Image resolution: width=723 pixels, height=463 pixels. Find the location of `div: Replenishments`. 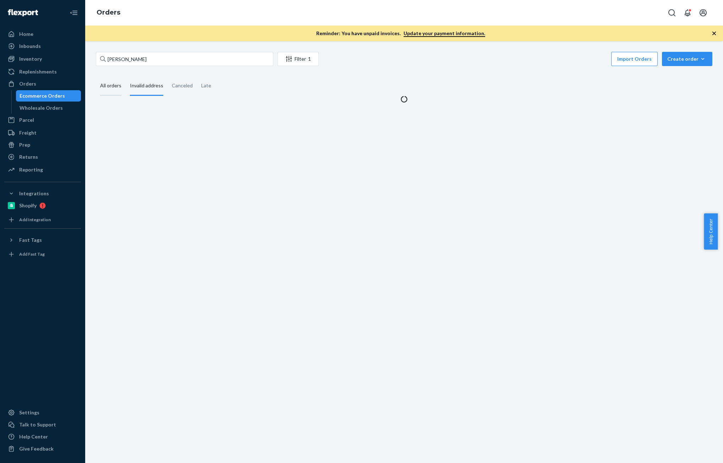

div: Replenishments is located at coordinates (38, 72).